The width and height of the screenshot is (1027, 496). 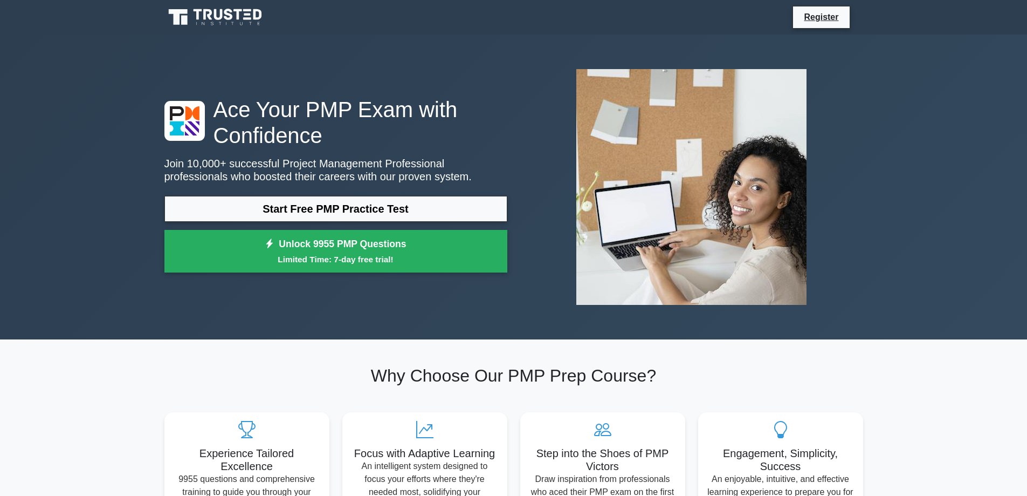 I want to click on h5: Step into the Shoes of PMP Victors, so click(x=603, y=460).